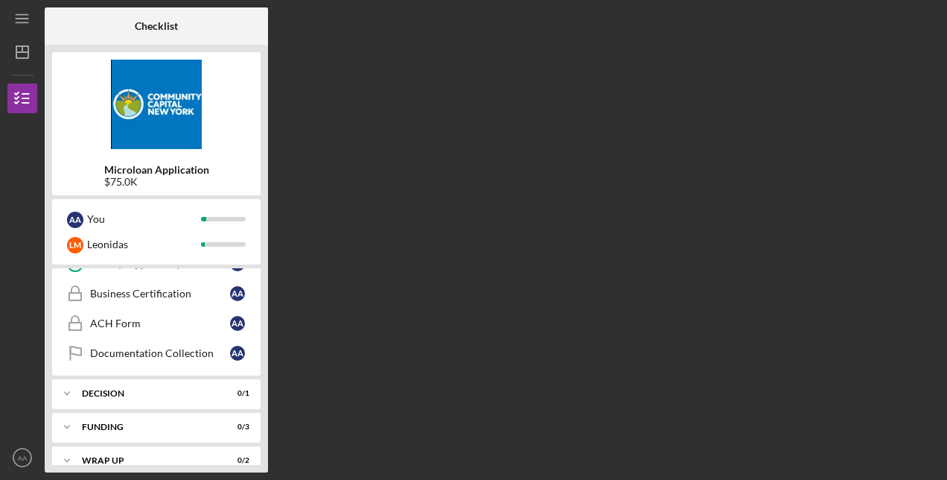 The height and width of the screenshot is (480, 947). What do you see at coordinates (156, 323) in the screenshot?
I see `a: ACH FormAA` at bounding box center [156, 323].